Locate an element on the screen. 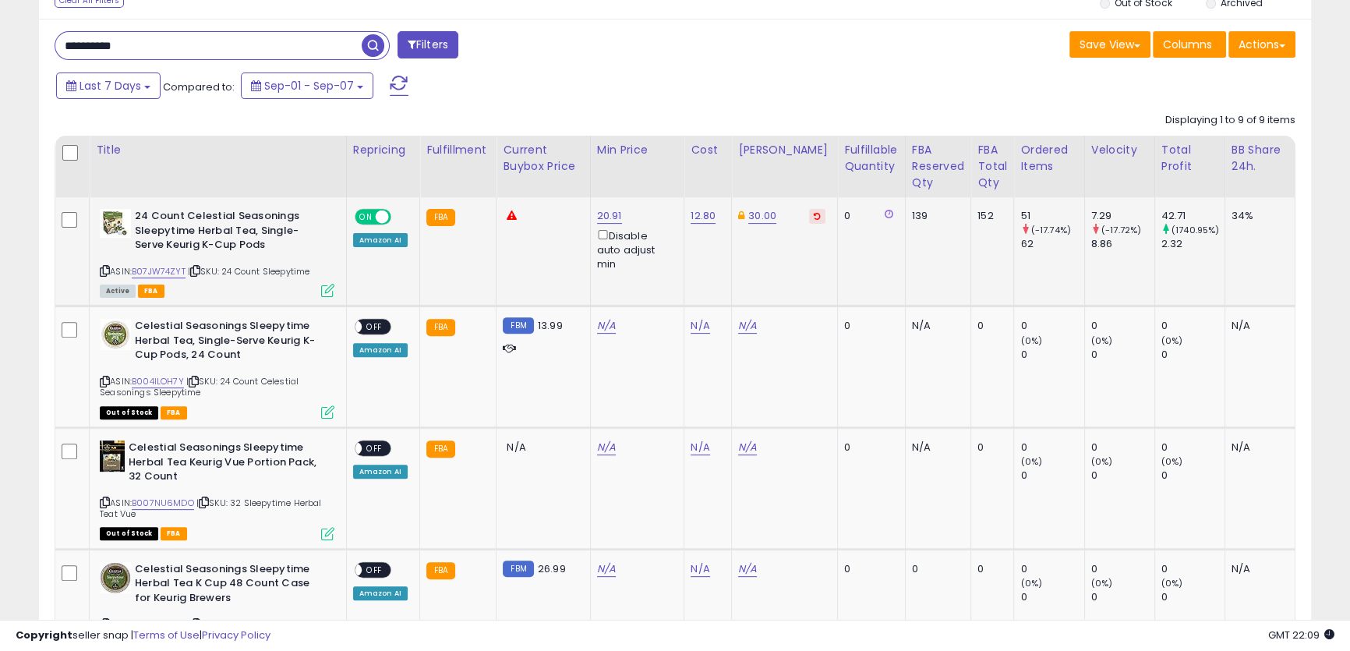 The height and width of the screenshot is (651, 1350). div: seller snap | | is located at coordinates (143, 635).